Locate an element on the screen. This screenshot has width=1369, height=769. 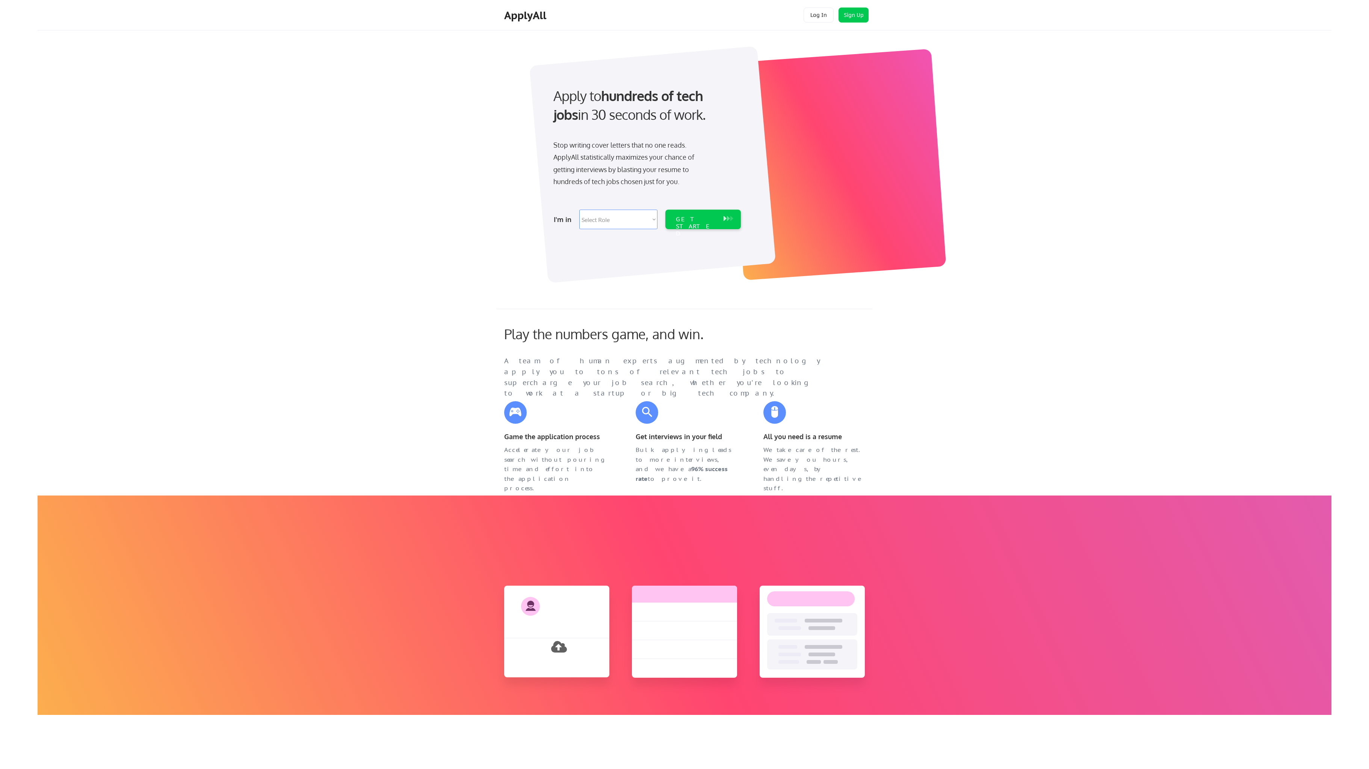
button: Log In is located at coordinates (818, 15).